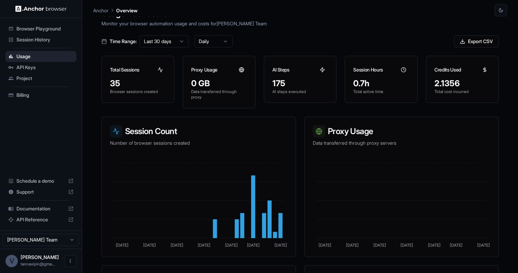 The width and height of the screenshot is (518, 273). Describe the element at coordinates (368, 70) in the screenshot. I see `h3: Session Hours` at that location.